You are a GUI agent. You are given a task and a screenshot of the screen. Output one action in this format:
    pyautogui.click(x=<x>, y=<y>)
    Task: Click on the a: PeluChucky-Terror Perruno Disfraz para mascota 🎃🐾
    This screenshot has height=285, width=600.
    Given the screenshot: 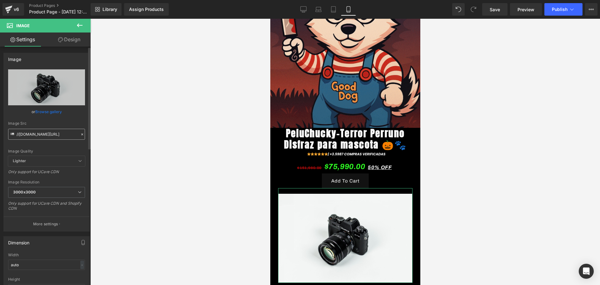 What is the action you would take?
    pyautogui.click(x=75, y=120)
    